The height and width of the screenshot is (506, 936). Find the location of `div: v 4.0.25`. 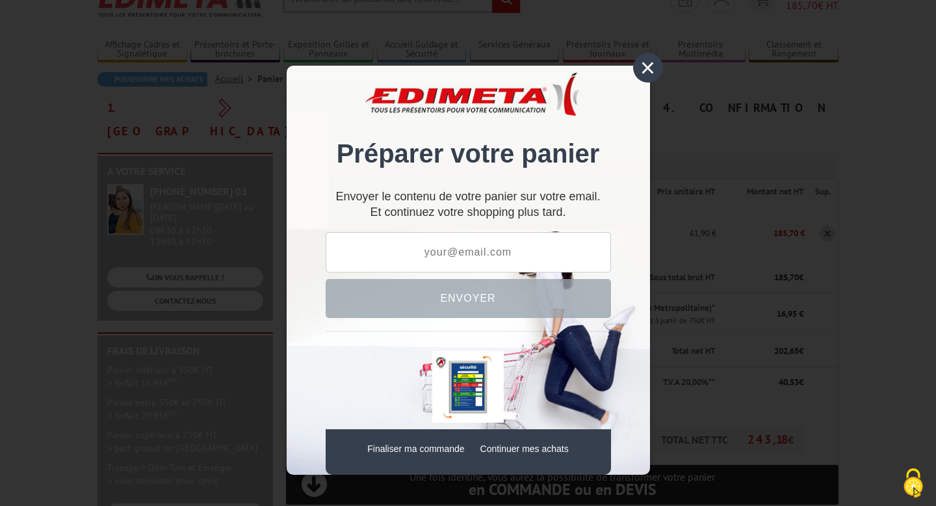

div: v 4.0.25 is located at coordinates (50, 26).